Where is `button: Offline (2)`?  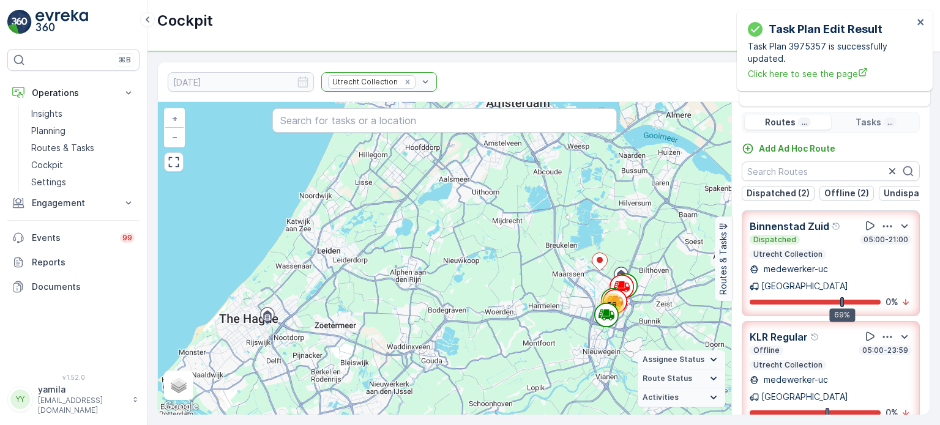
button: Offline (2) is located at coordinates (846, 193).